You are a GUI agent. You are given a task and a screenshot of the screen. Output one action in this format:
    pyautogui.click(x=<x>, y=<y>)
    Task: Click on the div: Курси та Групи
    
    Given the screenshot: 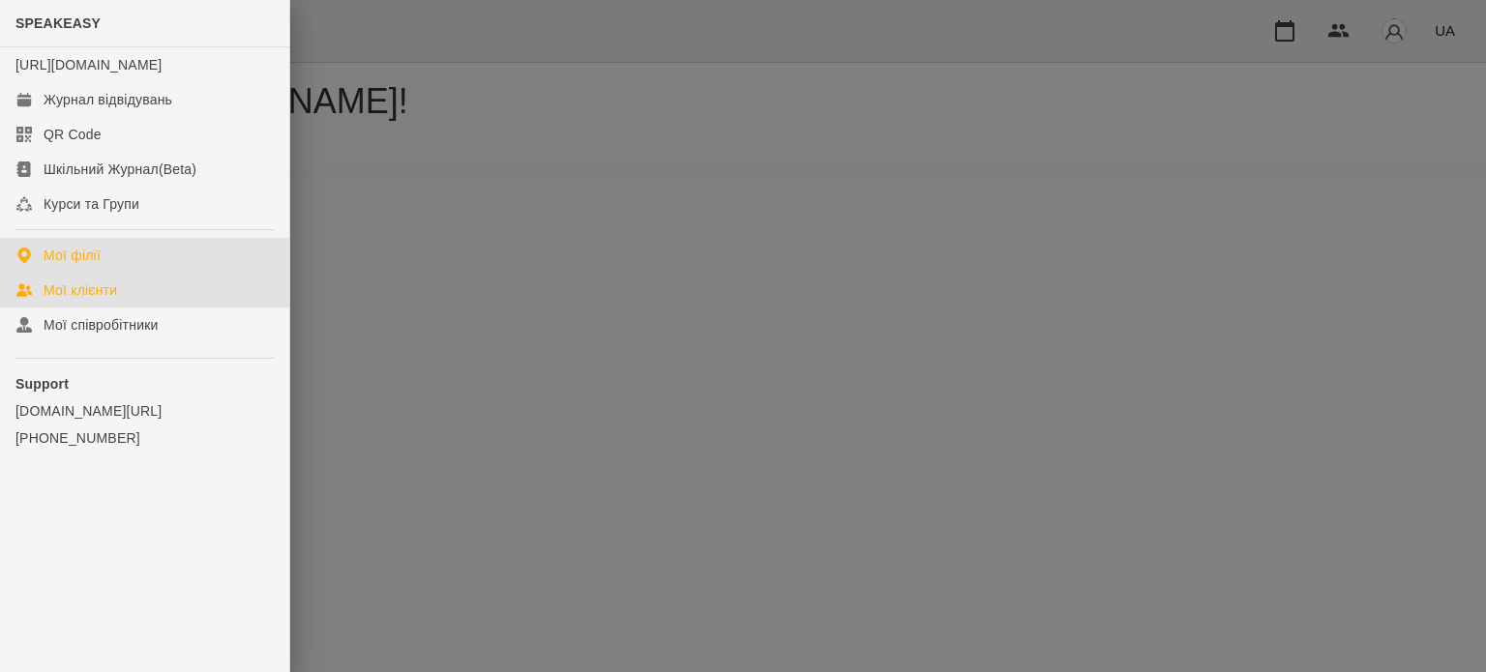 What is the action you would take?
    pyautogui.click(x=91, y=204)
    